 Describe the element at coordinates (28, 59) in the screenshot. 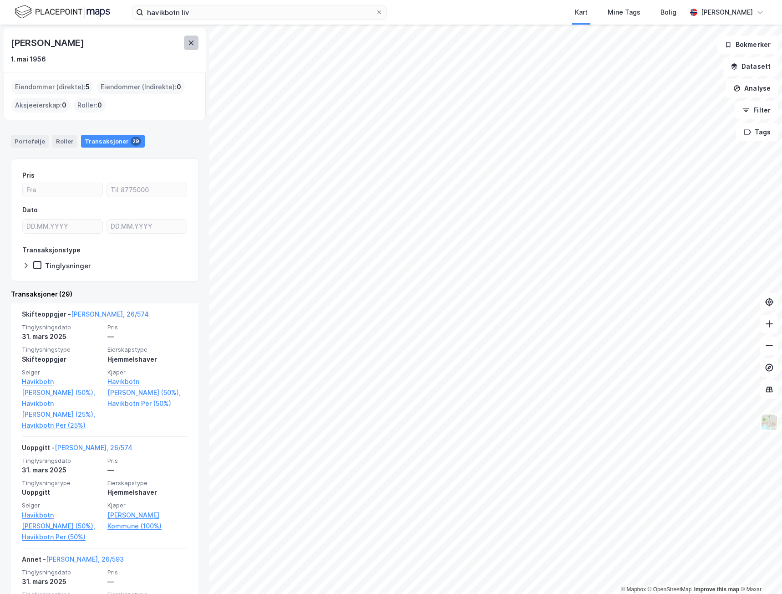

I see `div: 1. mai 1956` at that location.